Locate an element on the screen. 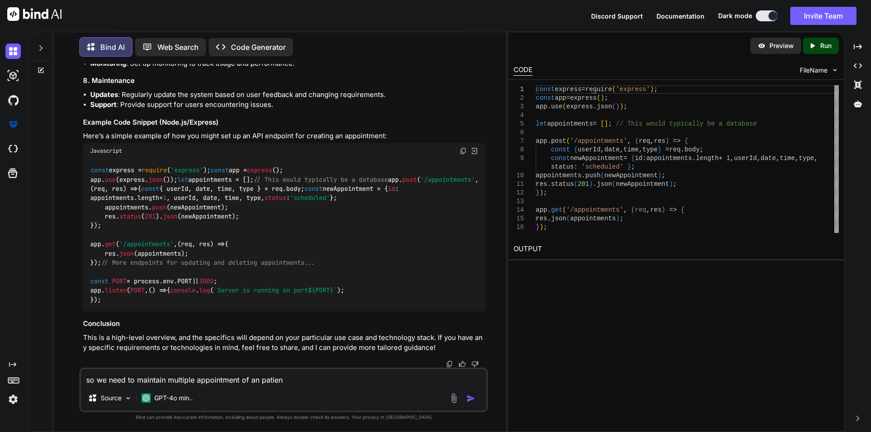 This screenshot has height=432, width=871. span: 'scheduled' is located at coordinates (602, 167).